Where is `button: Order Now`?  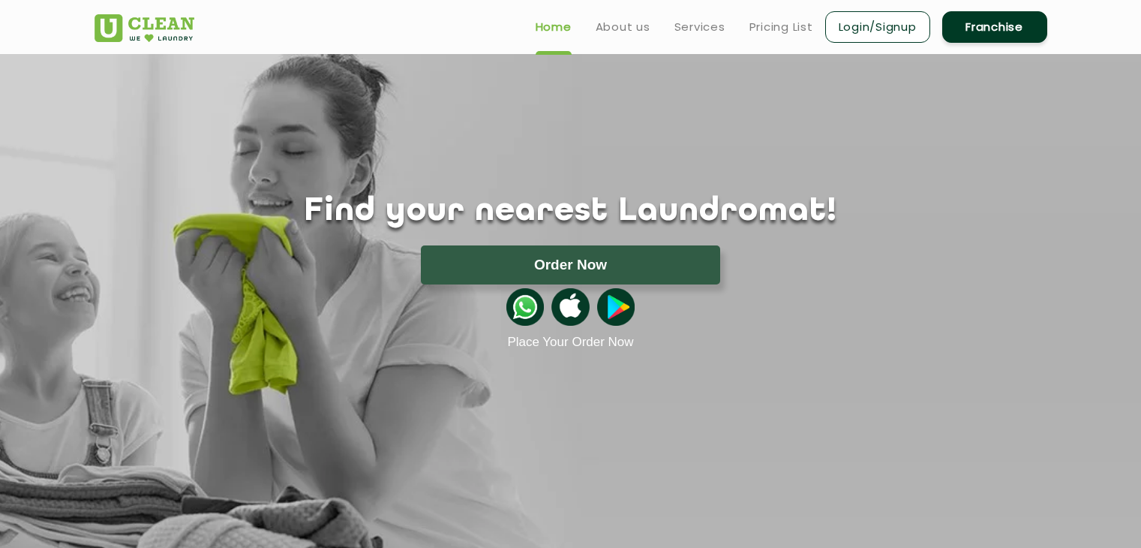 button: Order Now is located at coordinates (570, 265).